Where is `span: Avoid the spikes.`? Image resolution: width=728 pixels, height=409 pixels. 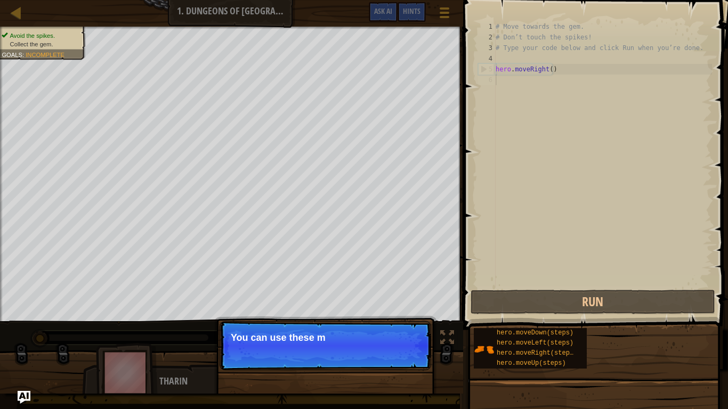
span: Avoid the spikes. is located at coordinates (33, 35).